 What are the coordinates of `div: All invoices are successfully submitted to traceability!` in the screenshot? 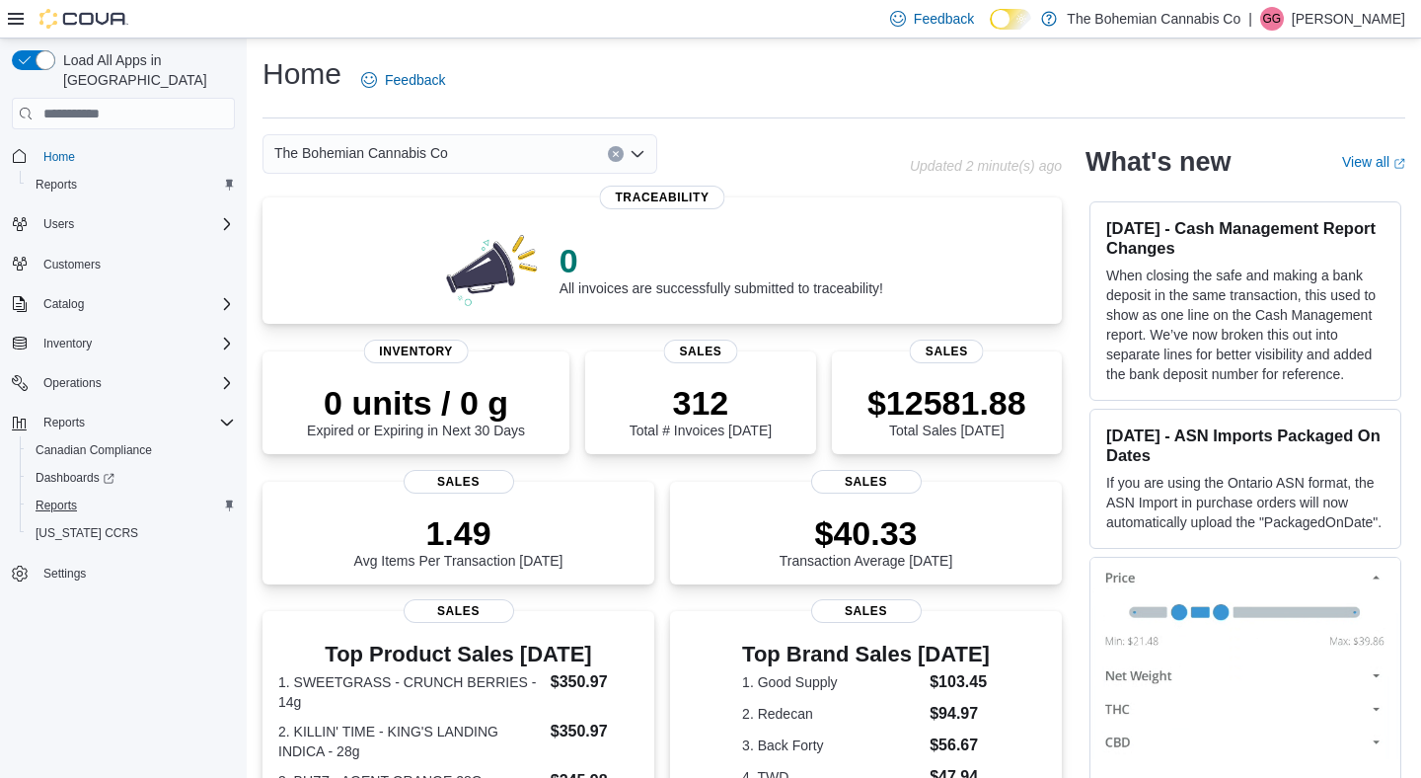 It's located at (721, 268).